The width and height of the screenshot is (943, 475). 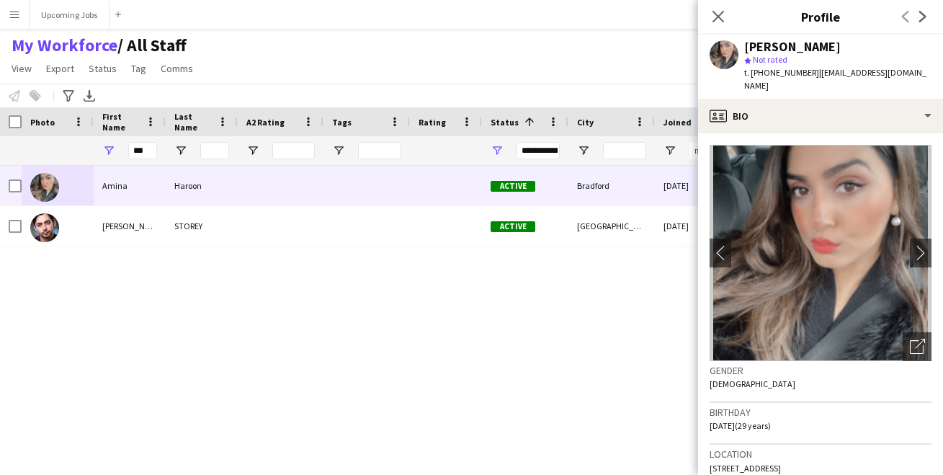 I want to click on input: First Name Filter Input, so click(x=143, y=151).